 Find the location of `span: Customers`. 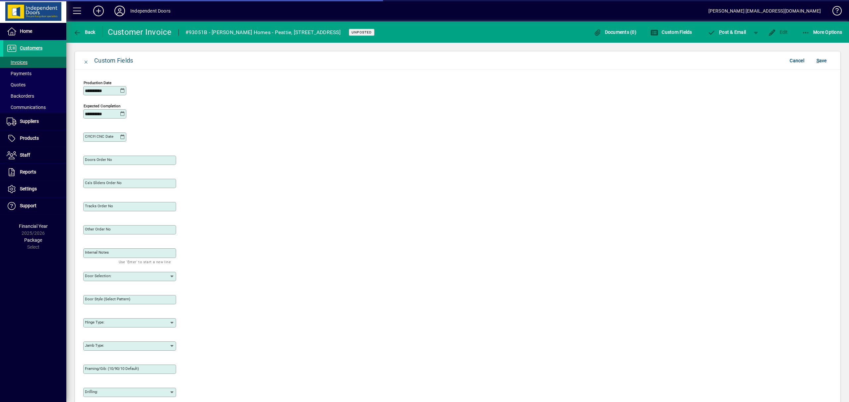

span: Customers is located at coordinates (31, 48).